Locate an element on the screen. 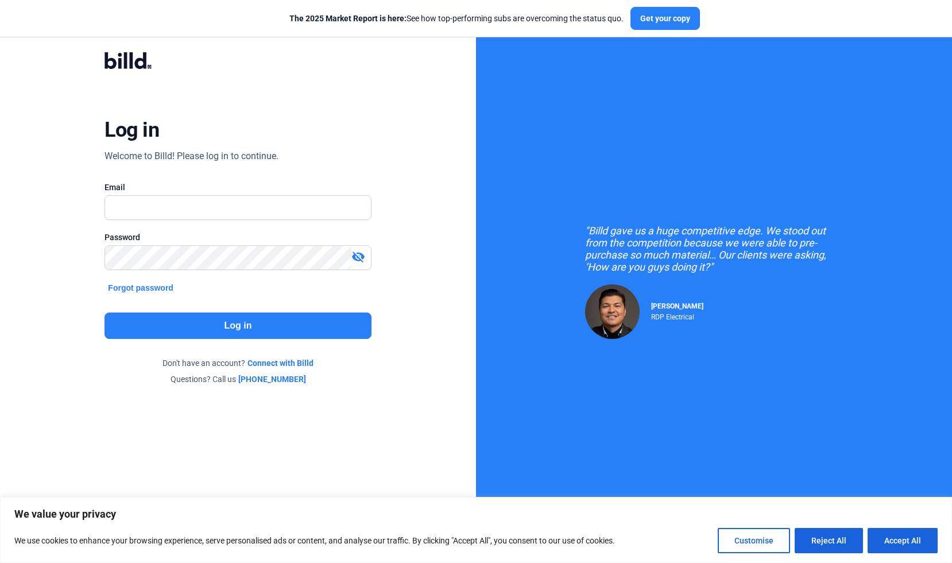 The height and width of the screenshot is (563, 952). button: Log in is located at coordinates (238, 326).